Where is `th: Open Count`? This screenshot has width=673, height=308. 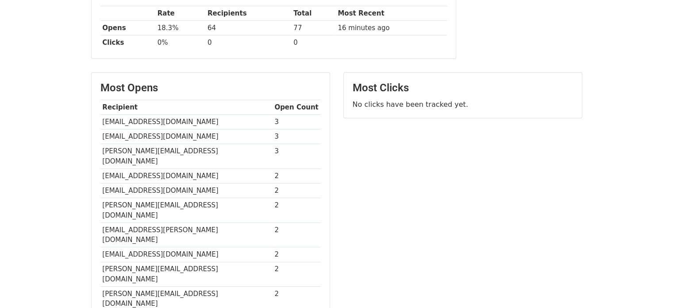
th: Open Count is located at coordinates (297, 107).